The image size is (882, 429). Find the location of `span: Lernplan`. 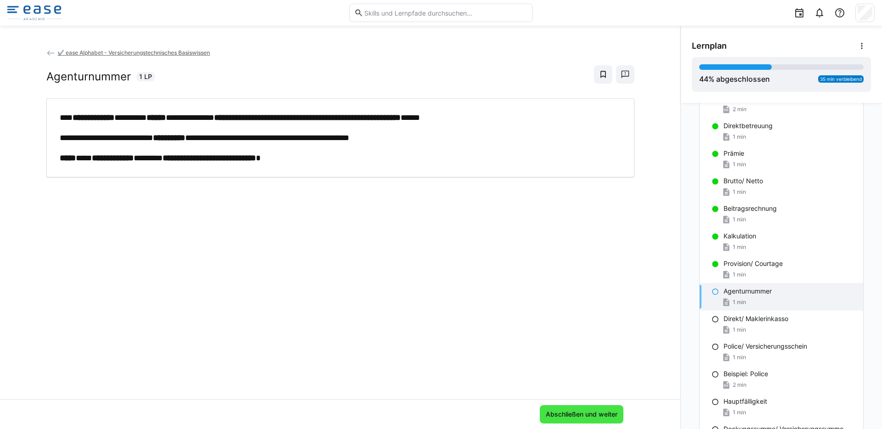

span: Lernplan is located at coordinates (710, 46).